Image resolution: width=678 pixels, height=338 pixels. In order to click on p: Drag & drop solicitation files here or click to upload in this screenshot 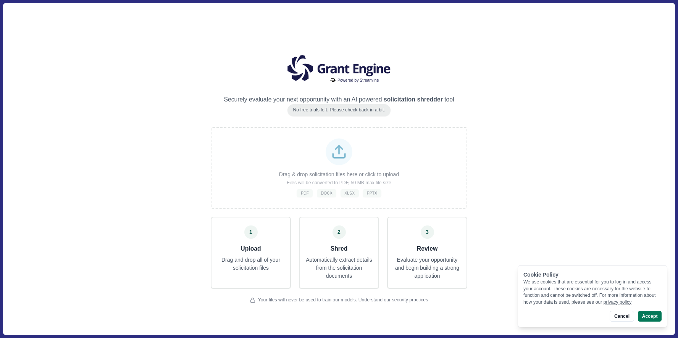, I will do `click(339, 175)`.